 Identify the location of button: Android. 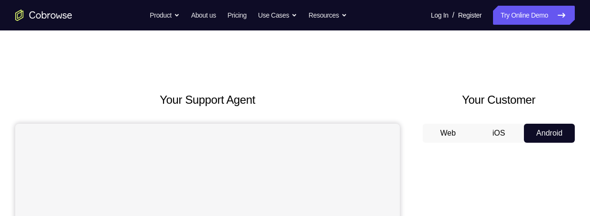
(550, 133).